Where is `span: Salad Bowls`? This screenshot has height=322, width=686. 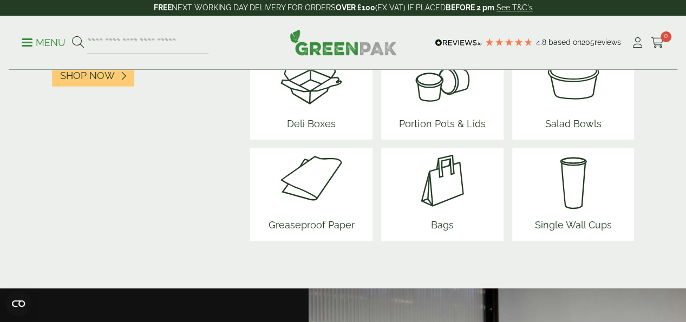
span: Salad Bowls is located at coordinates (574, 126).